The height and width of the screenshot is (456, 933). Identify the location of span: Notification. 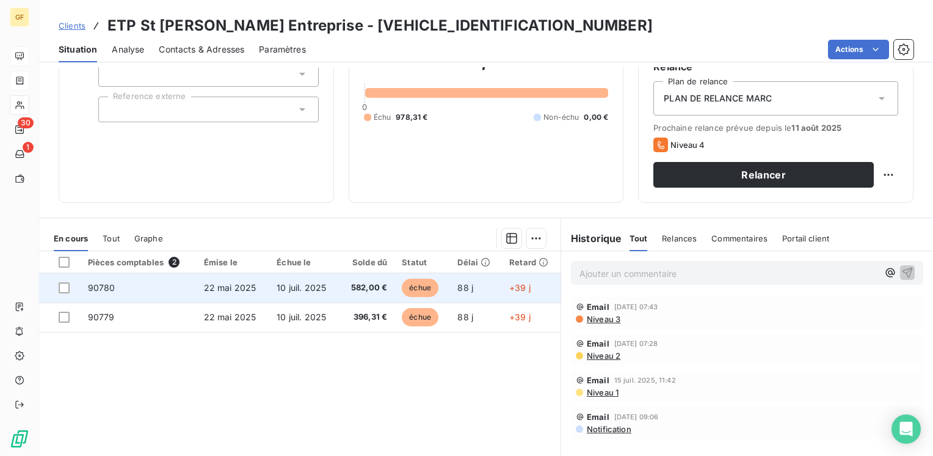
(608, 429).